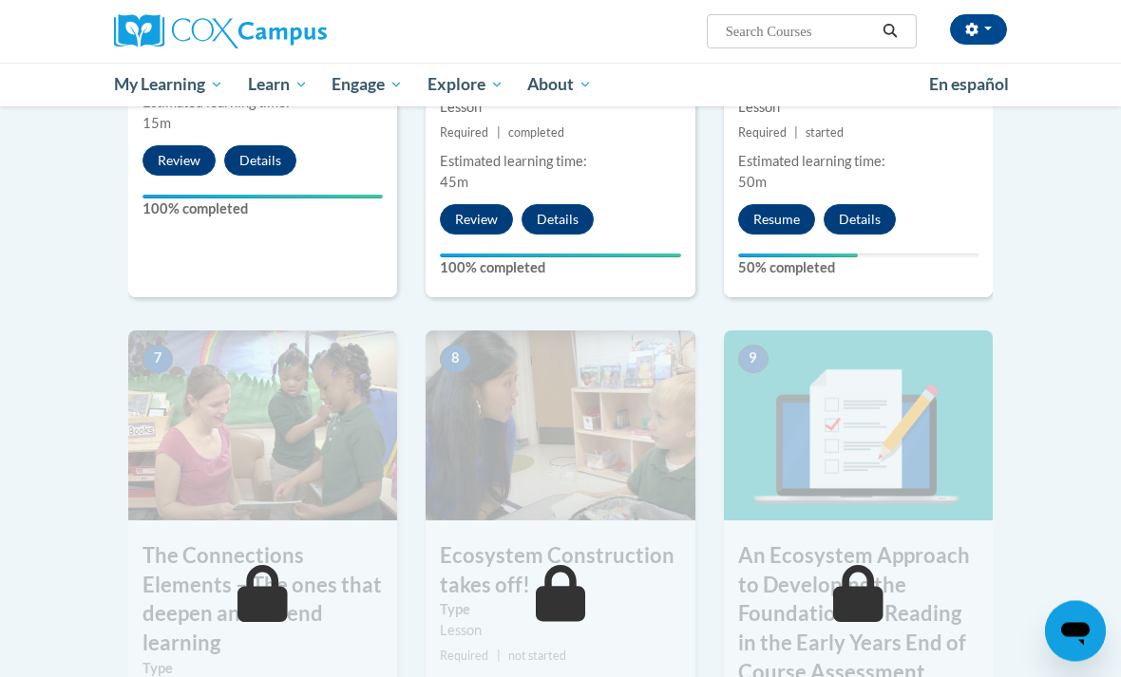  Describe the element at coordinates (158, 360) in the screenshot. I see `span: 7` at that location.